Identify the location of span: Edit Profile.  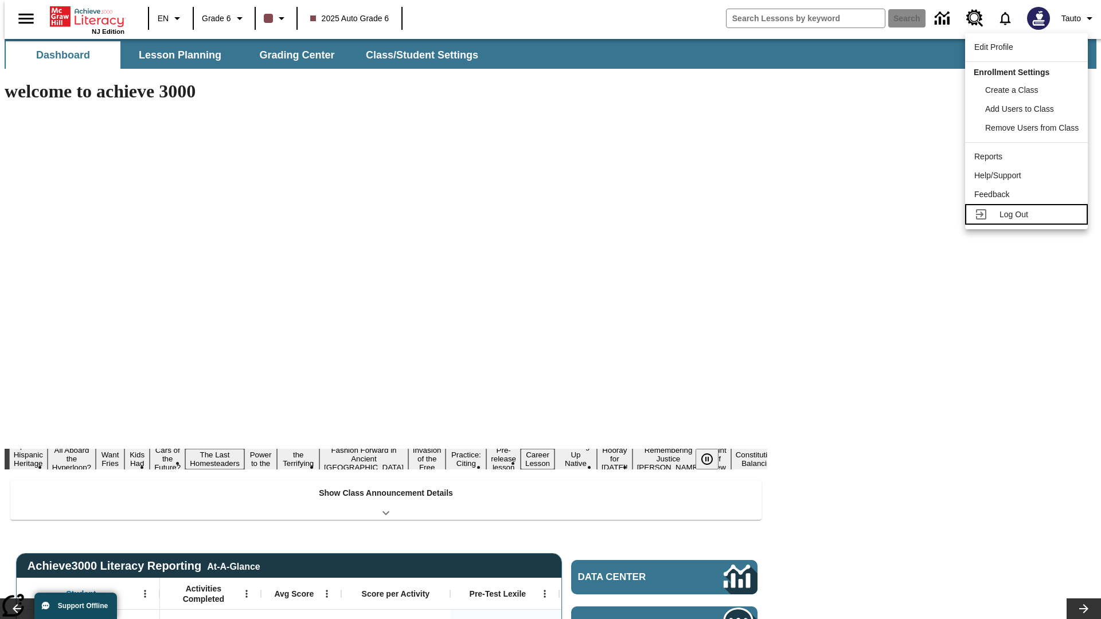
(993, 47).